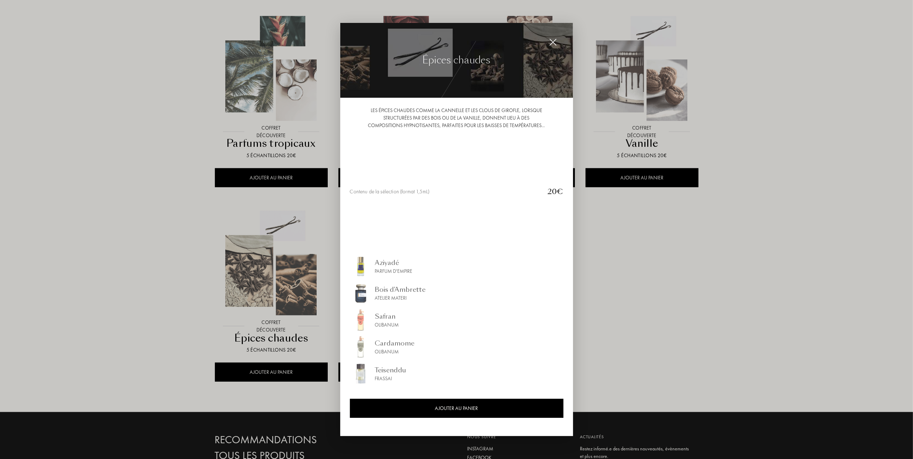  I want to click on div: Safran, so click(387, 316).